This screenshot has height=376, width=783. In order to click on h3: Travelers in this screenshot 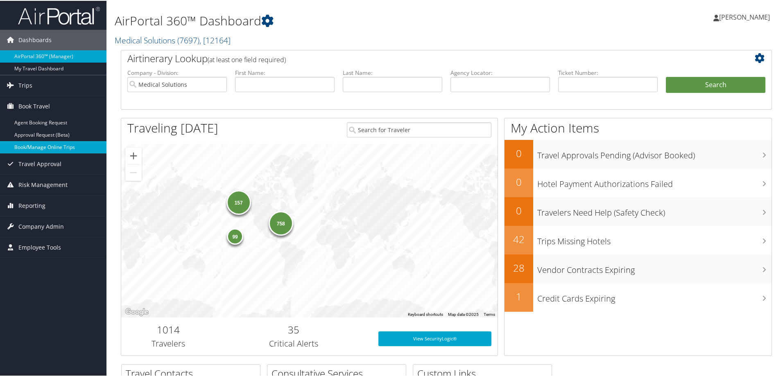, I will do `click(168, 343)`.